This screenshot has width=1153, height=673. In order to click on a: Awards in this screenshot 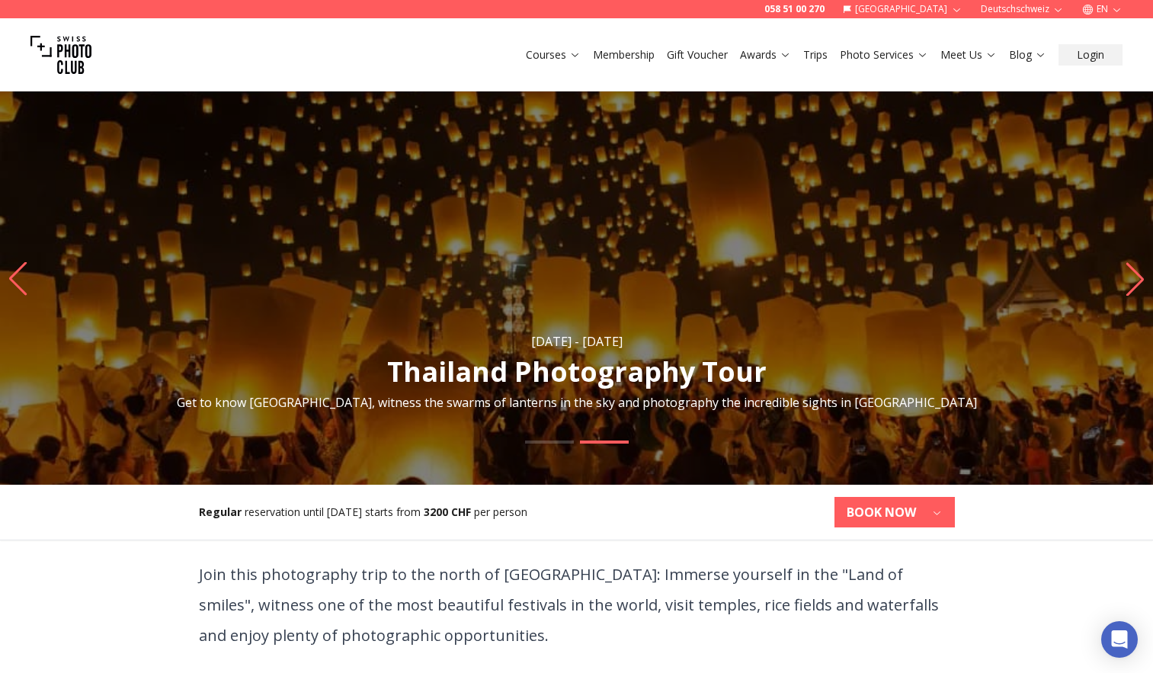, I will do `click(765, 55)`.